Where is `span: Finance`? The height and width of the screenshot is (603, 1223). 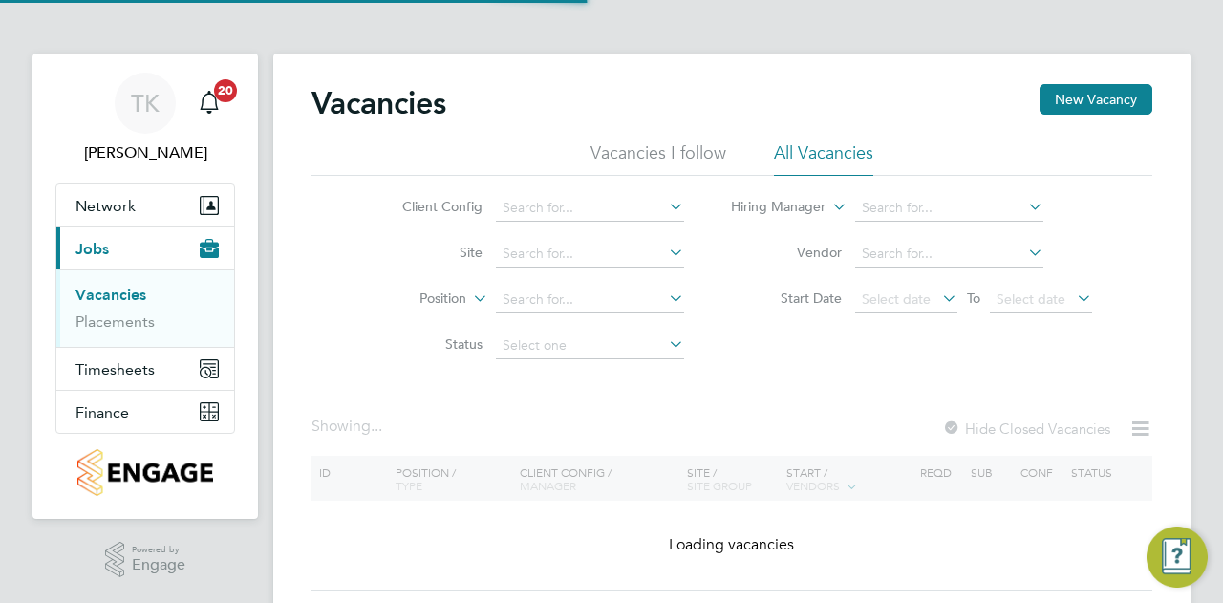 span: Finance is located at coordinates (102, 412).